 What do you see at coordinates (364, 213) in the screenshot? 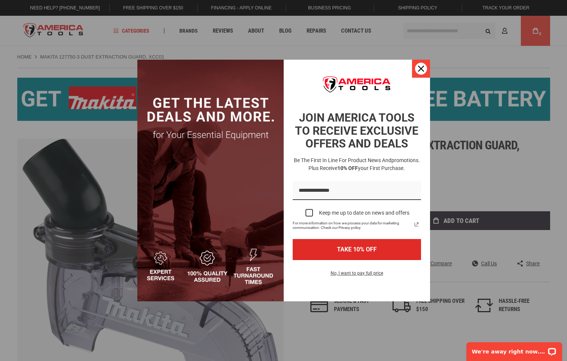
I see `div: Keep me up to date on news and offers` at bounding box center [364, 213].